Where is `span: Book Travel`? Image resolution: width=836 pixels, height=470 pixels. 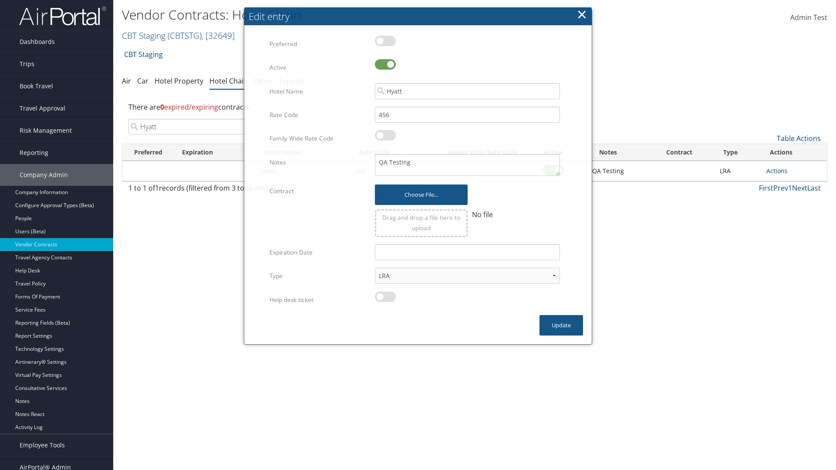
span: Book Travel is located at coordinates (36, 86).